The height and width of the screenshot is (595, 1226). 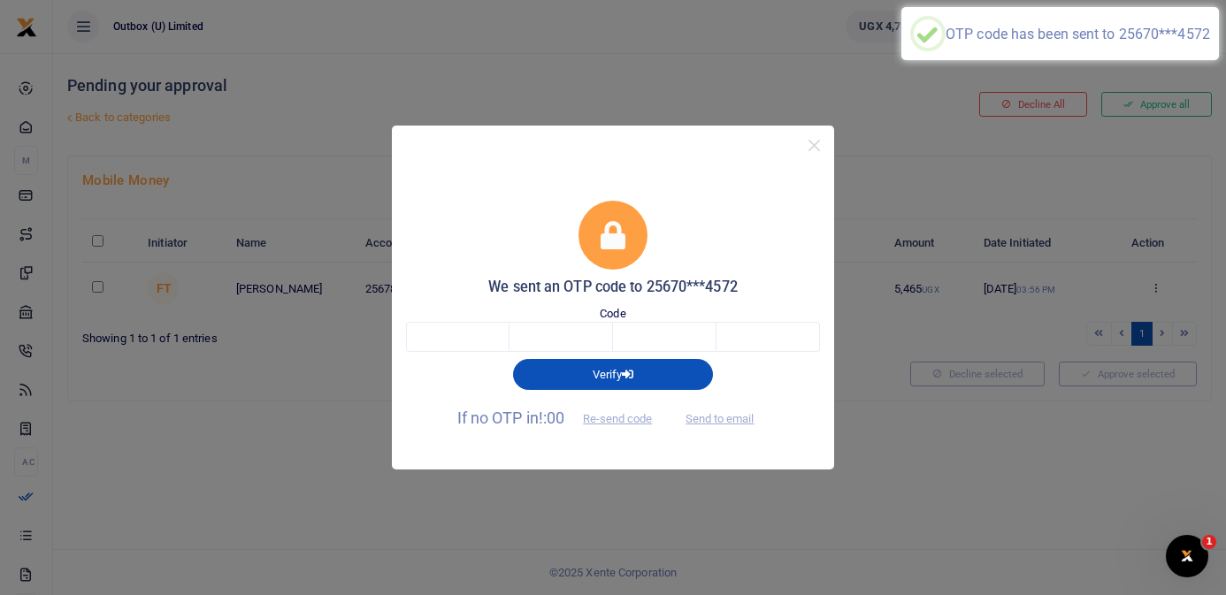 What do you see at coordinates (551, 418) in the screenshot?
I see `span: !:00` at bounding box center [551, 418].